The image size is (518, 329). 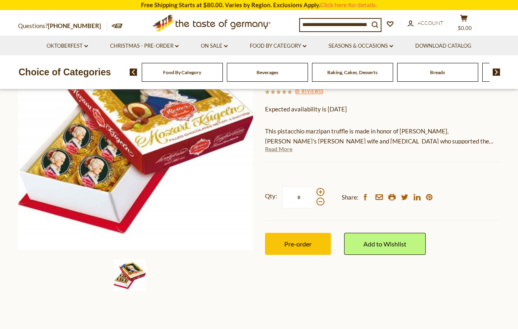 I want to click on p: Questions?, so click(x=63, y=26).